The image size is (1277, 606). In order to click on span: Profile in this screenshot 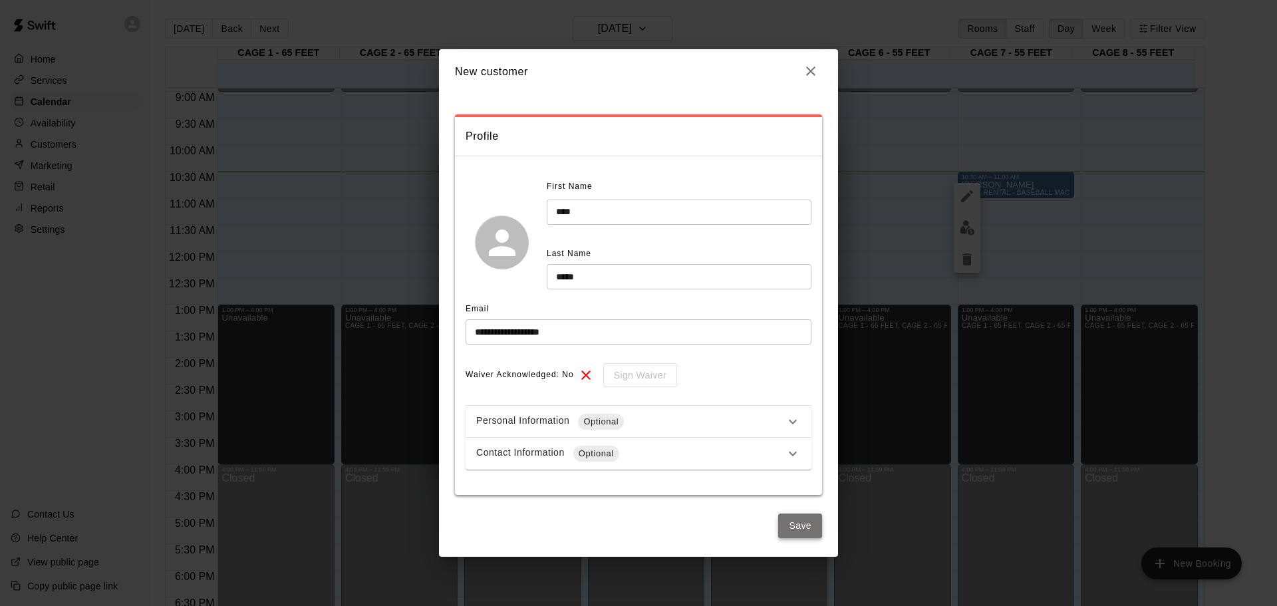, I will do `click(639, 136)`.